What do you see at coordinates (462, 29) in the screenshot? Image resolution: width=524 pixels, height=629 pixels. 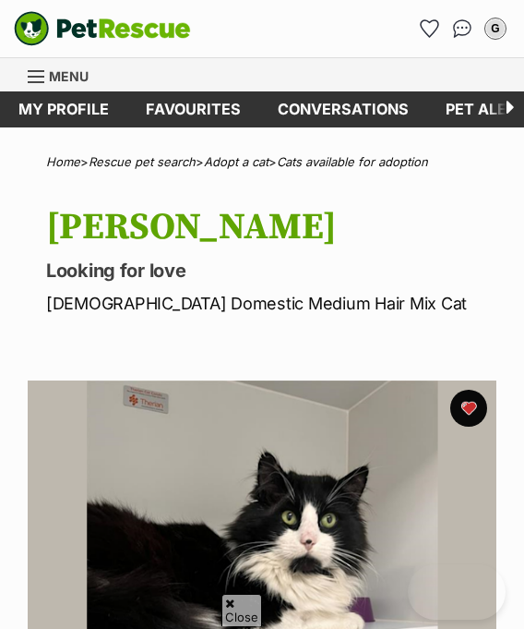 I see `img: chat-41dd97257d64d25036548639549fe6c8038ab92f7586957e7f3b1b290dea8141.svg` at bounding box center [462, 29].